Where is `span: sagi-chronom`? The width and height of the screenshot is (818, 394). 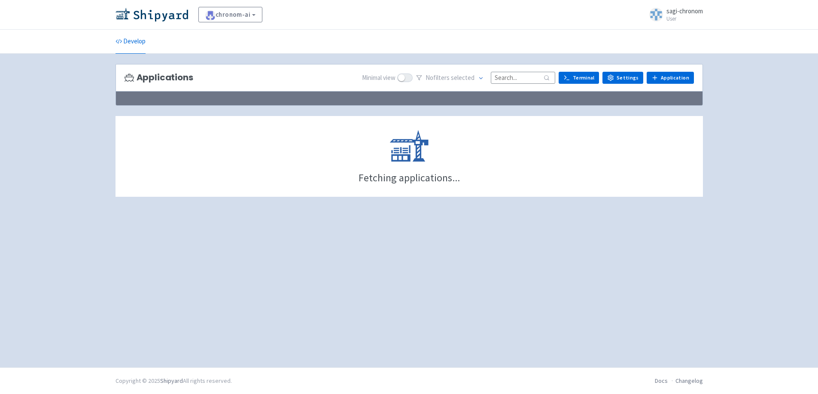
span: sagi-chronom is located at coordinates (685, 11).